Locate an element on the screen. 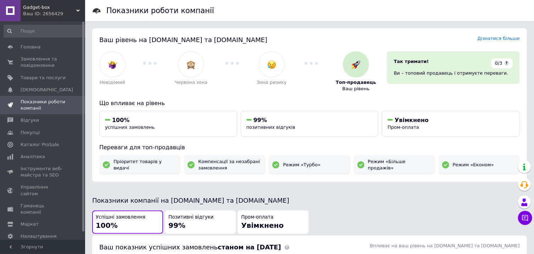 The width and height of the screenshot is (534, 254). span: Червона зона is located at coordinates (191, 83).